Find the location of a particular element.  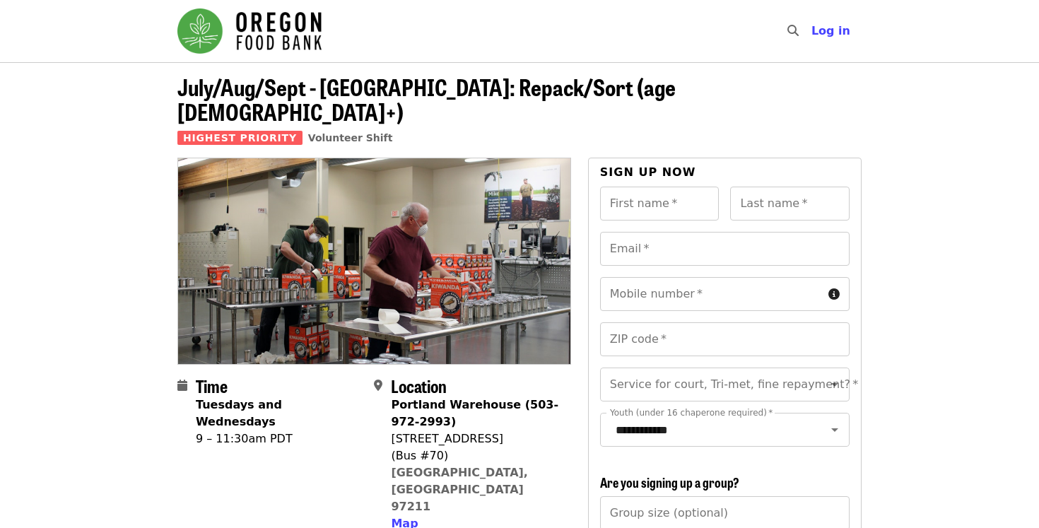

i: calendar icon is located at coordinates (182, 385).